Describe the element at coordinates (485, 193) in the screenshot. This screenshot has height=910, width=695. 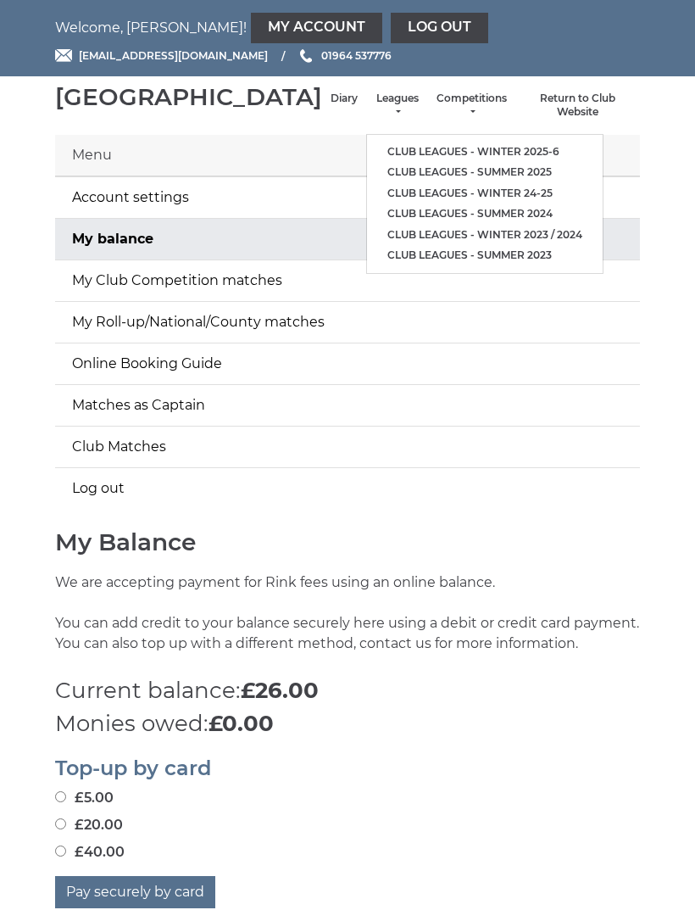
I see `a: Club leagues - Winter 24-25` at that location.